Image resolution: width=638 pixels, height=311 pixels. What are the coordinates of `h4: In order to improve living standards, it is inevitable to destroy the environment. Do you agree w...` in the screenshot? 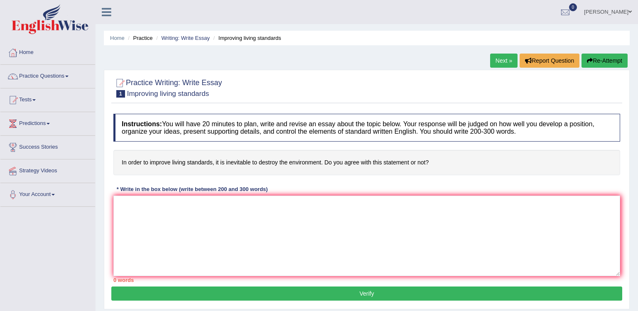 It's located at (367, 162).